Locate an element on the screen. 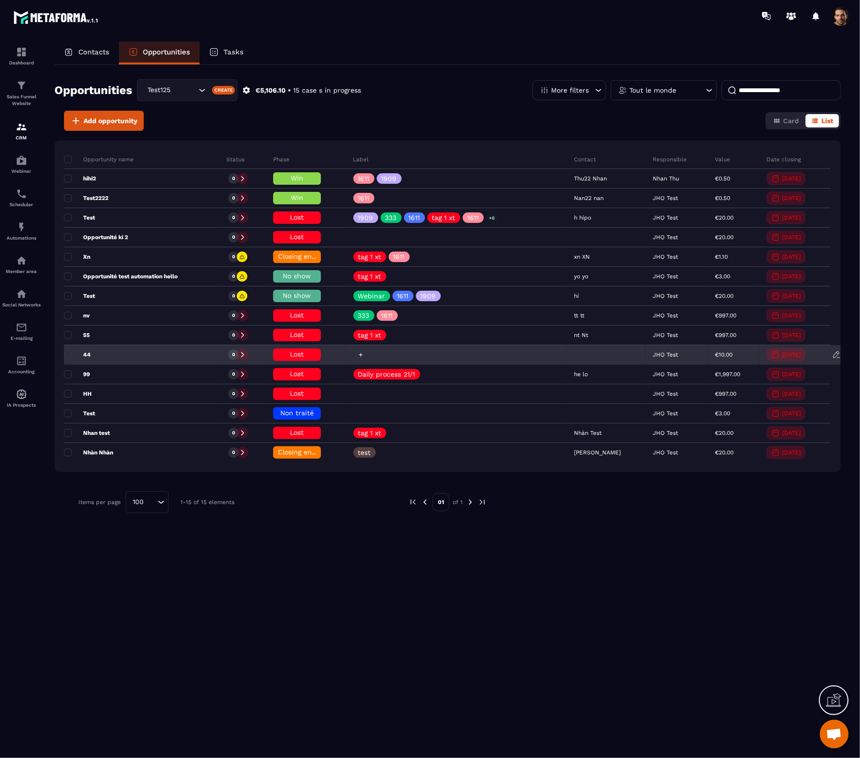 Image resolution: width=860 pixels, height=758 pixels. input: Search for option is located at coordinates (188, 90).